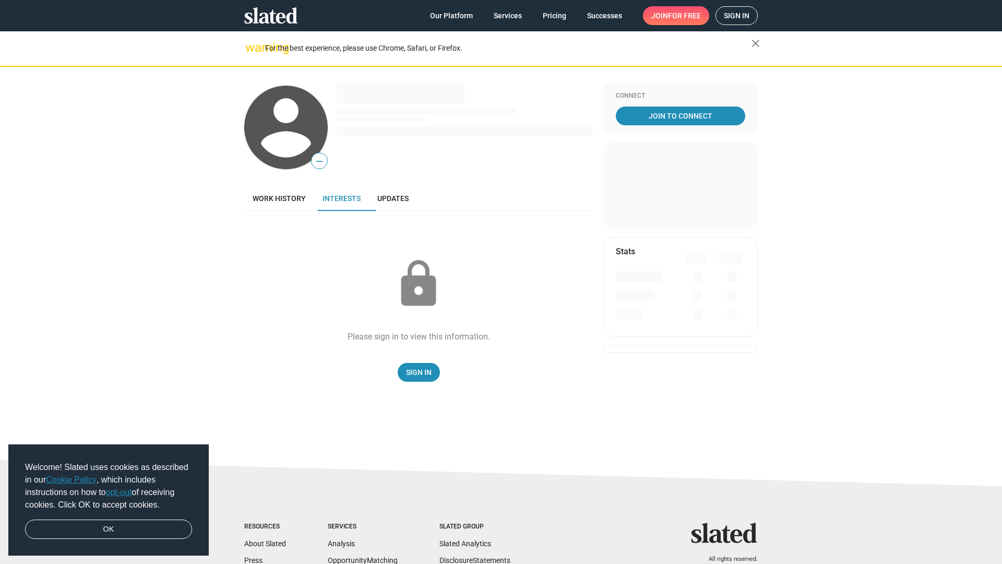 The width and height of the screenshot is (1002, 564). Describe the element at coordinates (475, 527) in the screenshot. I see `div: Slated Group` at that location.